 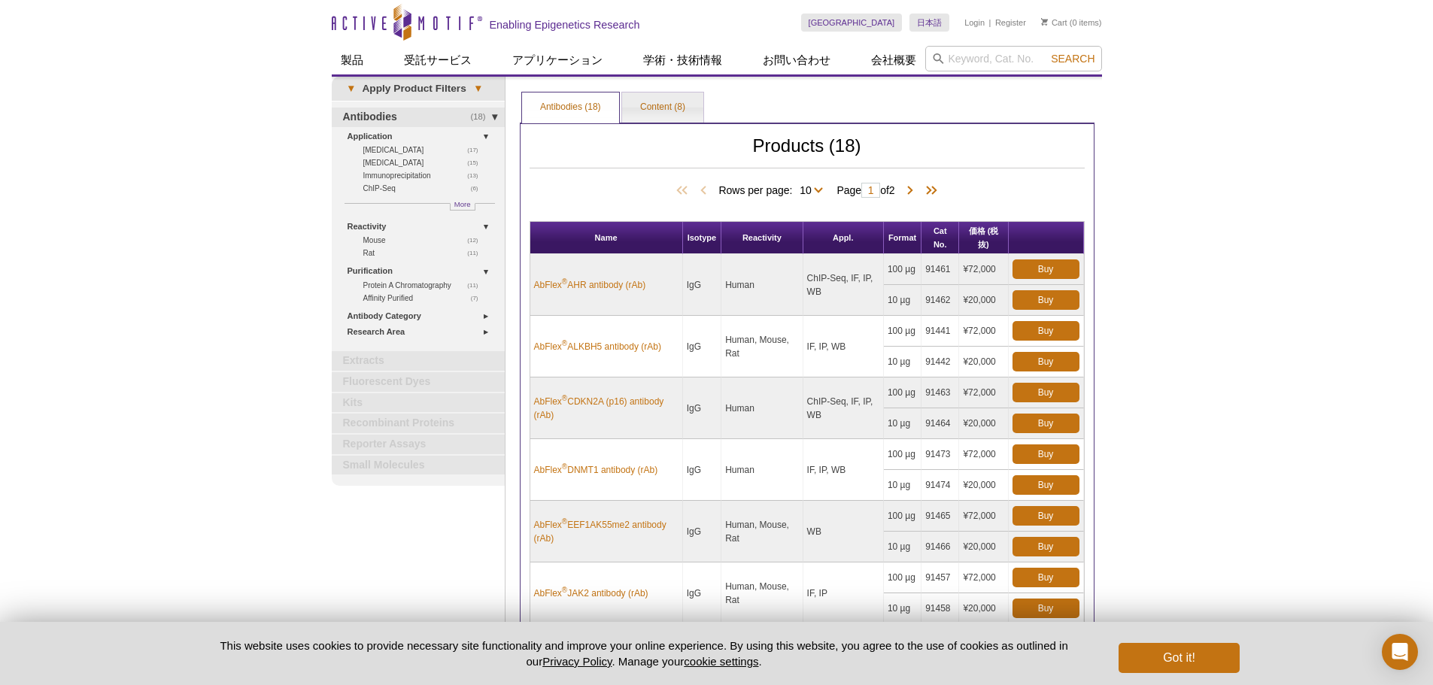 What do you see at coordinates (438, 60) in the screenshot?
I see `a: 受託サービス` at bounding box center [438, 60].